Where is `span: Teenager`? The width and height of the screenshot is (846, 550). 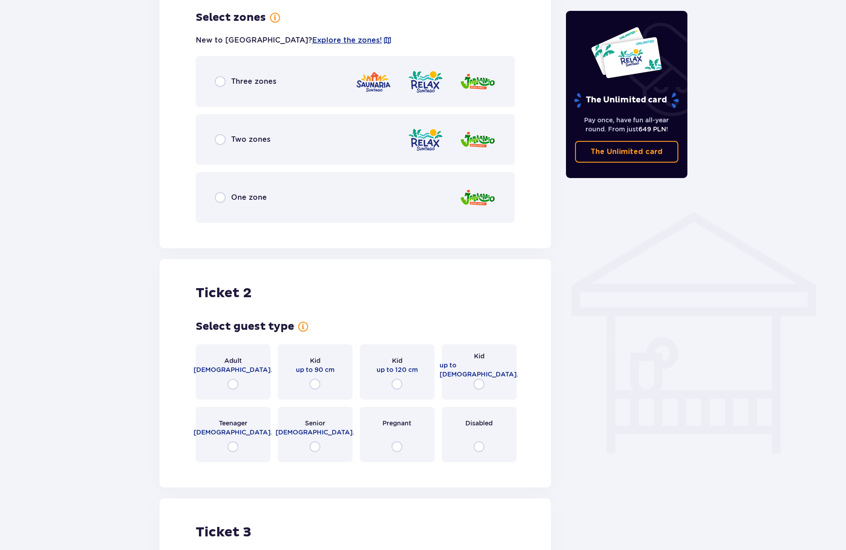 span: Teenager is located at coordinates (233, 423).